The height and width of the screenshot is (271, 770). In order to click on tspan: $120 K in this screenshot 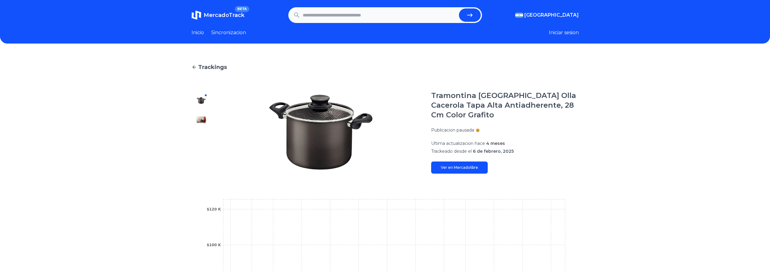, I will do `click(214, 209)`.